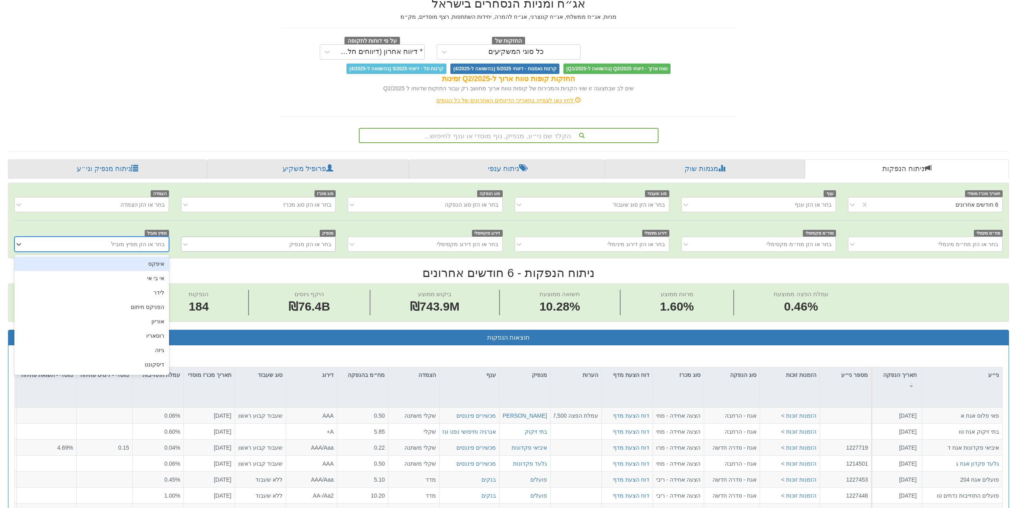  What do you see at coordinates (508, 272) in the screenshot?
I see `h2: ניתוח הנפקות - 6 חודשים אחרונים` at bounding box center [508, 272].